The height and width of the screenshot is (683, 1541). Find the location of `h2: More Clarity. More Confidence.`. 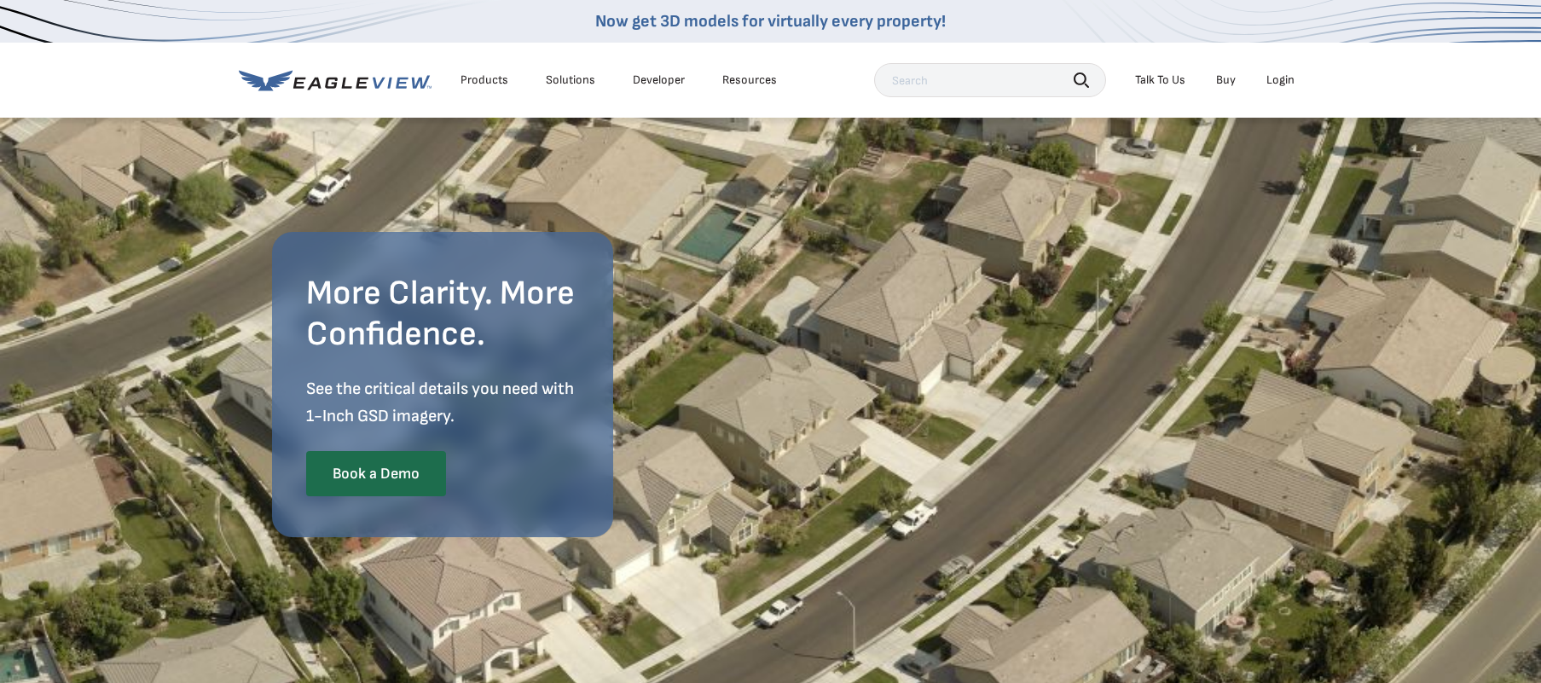

h2: More Clarity. More Confidence. is located at coordinates (443, 314).